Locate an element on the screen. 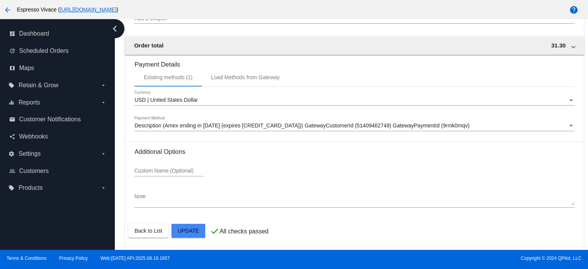  button: Back to List is located at coordinates (148, 231).